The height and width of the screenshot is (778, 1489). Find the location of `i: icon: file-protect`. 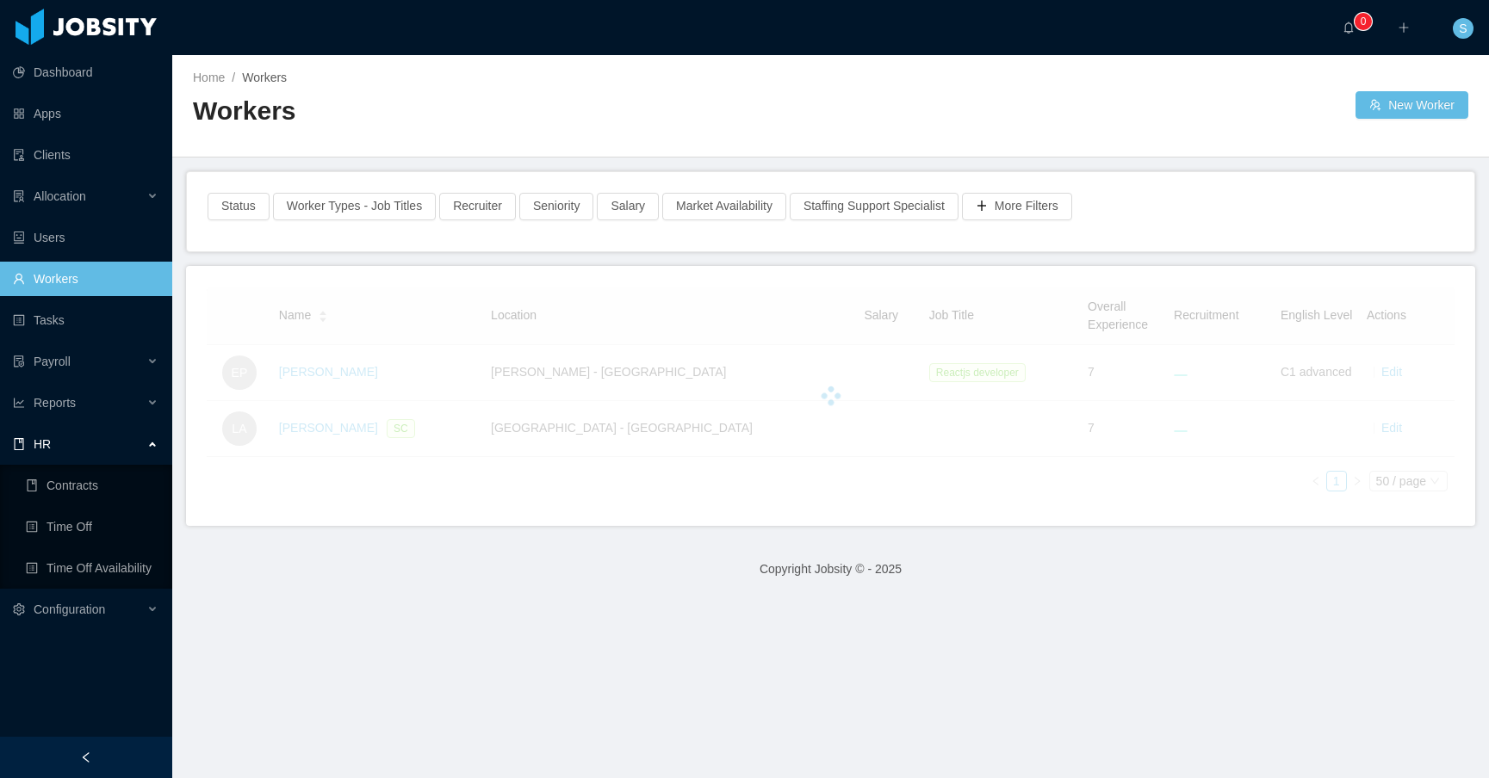

i: icon: file-protect is located at coordinates (19, 362).